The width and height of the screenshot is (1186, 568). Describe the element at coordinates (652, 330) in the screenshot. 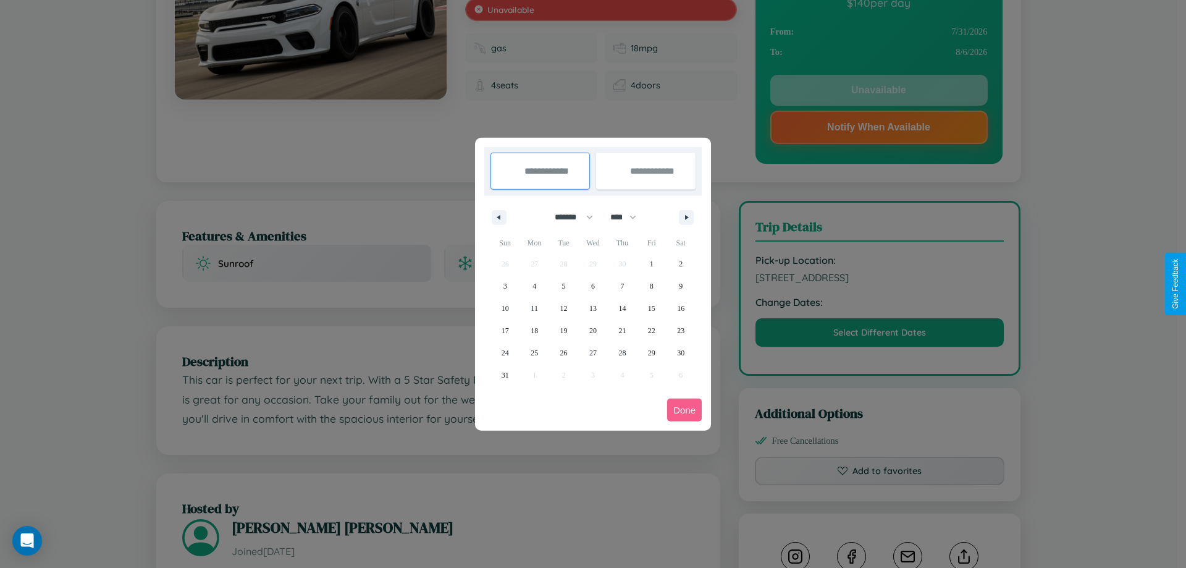

I see `span: 22` at that location.